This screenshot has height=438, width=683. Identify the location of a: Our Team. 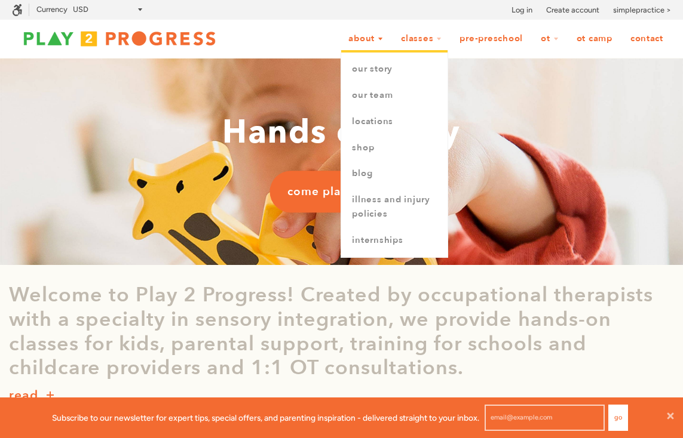
(394, 96).